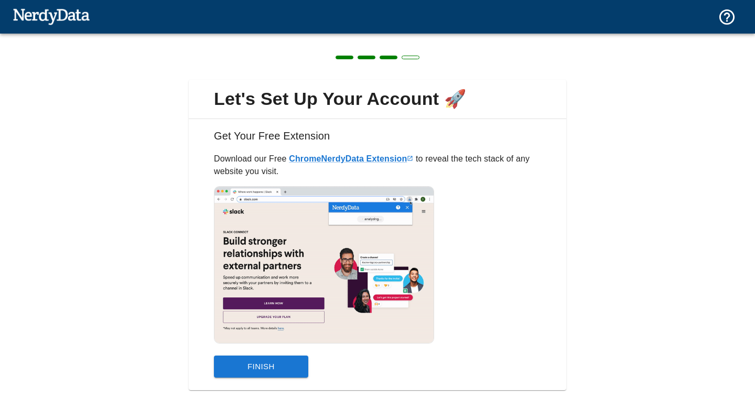 The image size is (755, 408). I want to click on button: Support and Documentation, so click(727, 17).